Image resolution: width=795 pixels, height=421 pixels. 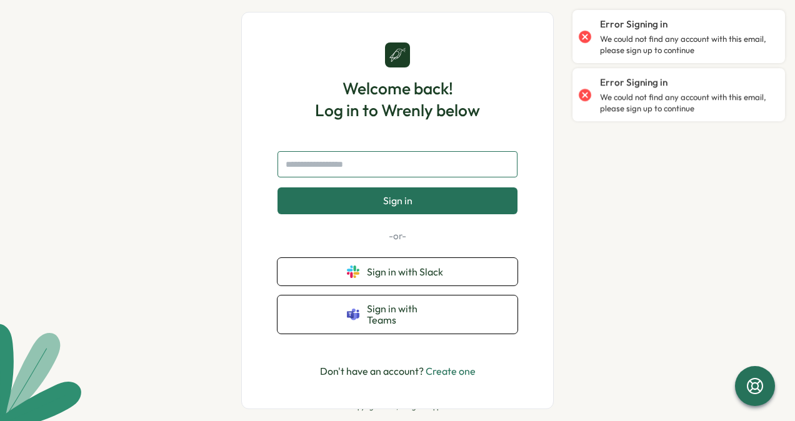 I want to click on button: Sign in with Teams, so click(x=398, y=314).